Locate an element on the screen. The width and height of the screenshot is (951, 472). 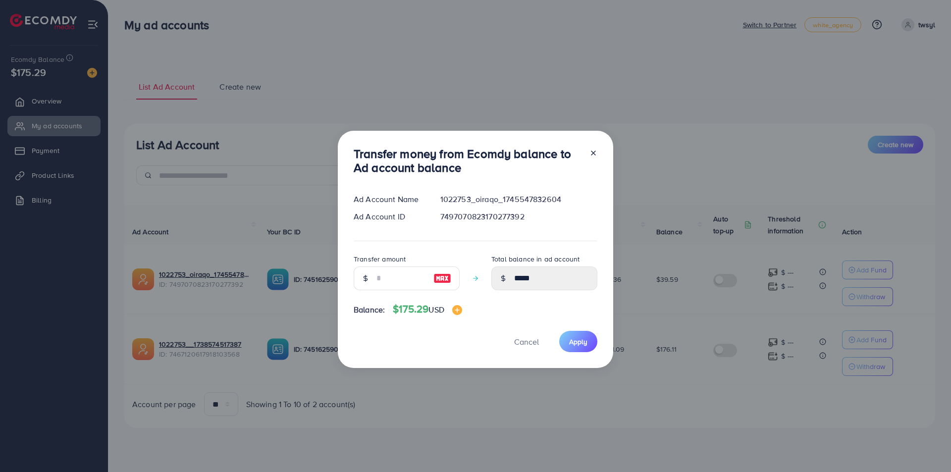
label: Transfer amount is located at coordinates (380, 259).